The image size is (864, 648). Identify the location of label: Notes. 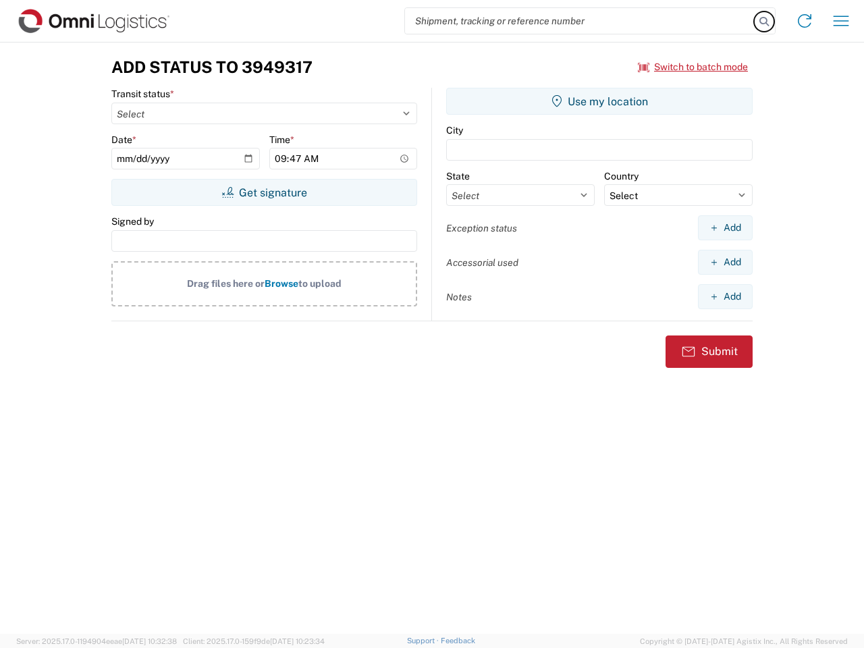
(459, 297).